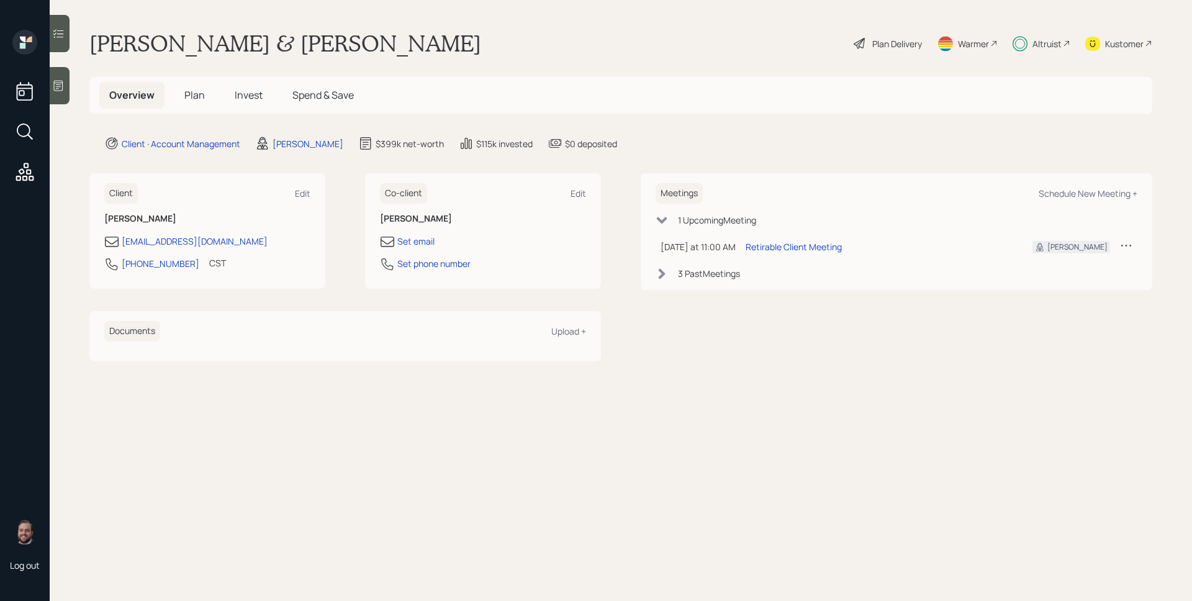 The image size is (1192, 601). What do you see at coordinates (25, 565) in the screenshot?
I see `div: Log out` at bounding box center [25, 565].